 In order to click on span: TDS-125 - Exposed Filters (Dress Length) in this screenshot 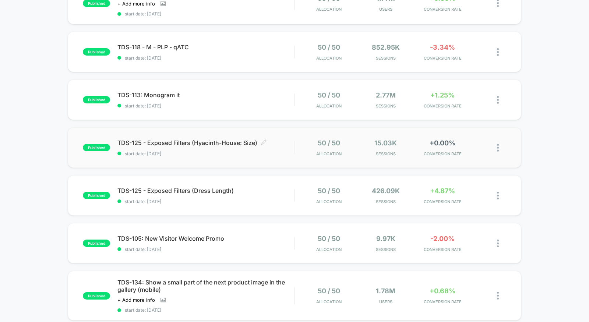, I will do `click(206, 191)`.